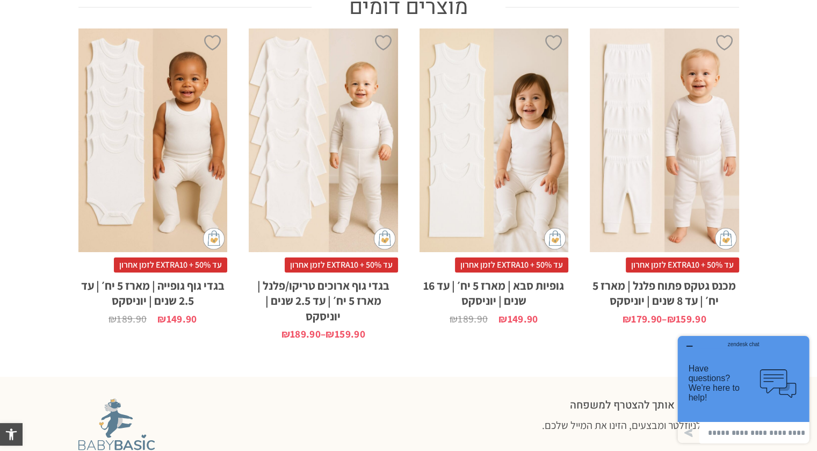  I want to click on a: בגדי גוף ארוכים טריקו/פלנל | מארז 5 יח׳ | עד 2.5 שנים | יוניסקס עד 50% + EXTRA10 לזמן אחרוןבגדי ג..., so click(323, 184).